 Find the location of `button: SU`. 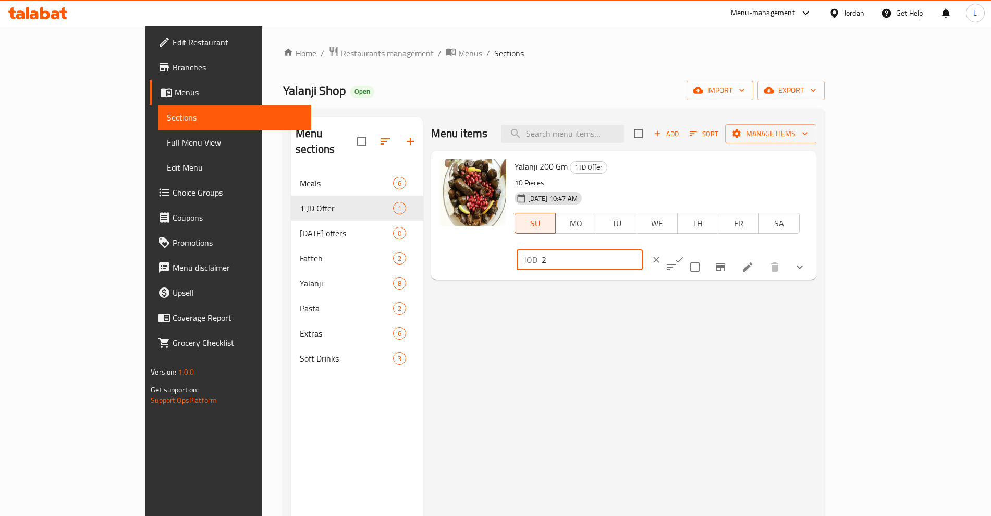

button: SU is located at coordinates (535, 223).